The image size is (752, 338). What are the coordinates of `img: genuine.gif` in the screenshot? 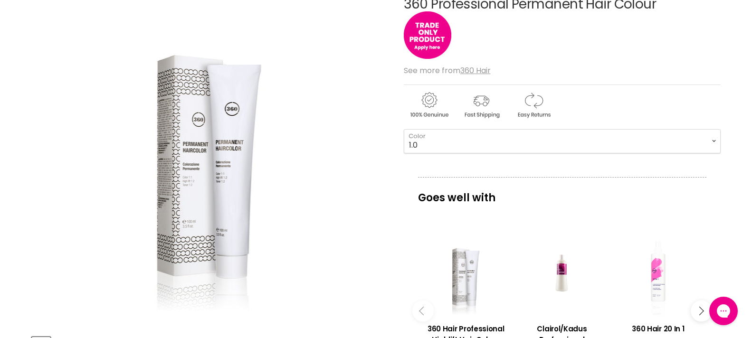 It's located at (429, 105).